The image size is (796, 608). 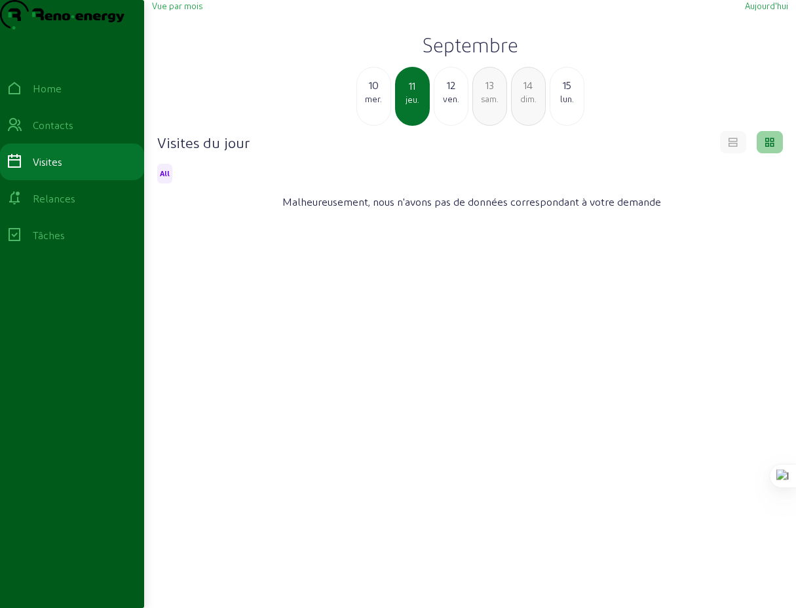 What do you see at coordinates (412, 86) in the screenshot?
I see `div: 11` at bounding box center [412, 86].